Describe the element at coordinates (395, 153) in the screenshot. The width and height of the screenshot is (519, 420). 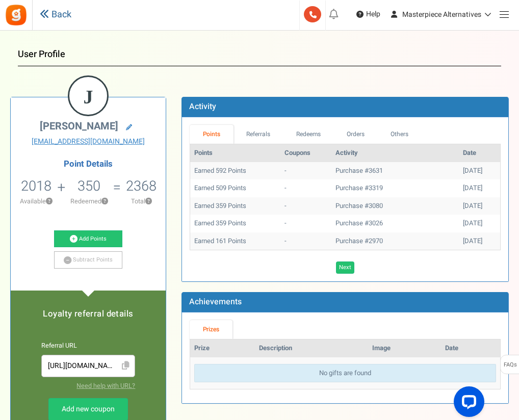
I see `th: Activity` at that location.